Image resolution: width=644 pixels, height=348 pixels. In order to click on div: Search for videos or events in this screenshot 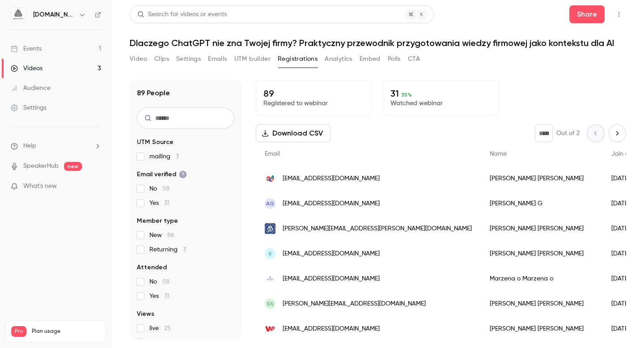, I will do `click(182, 14)`.